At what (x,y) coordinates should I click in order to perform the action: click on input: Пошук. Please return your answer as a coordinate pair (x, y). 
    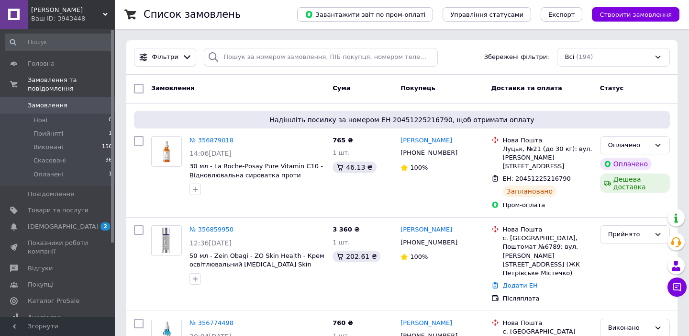
    Looking at the image, I should click on (59, 42).